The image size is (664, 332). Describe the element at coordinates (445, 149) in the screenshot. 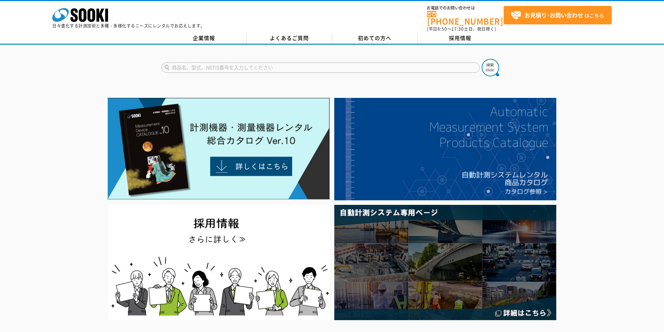

I see `img: 自動計測システムカタログ` at that location.